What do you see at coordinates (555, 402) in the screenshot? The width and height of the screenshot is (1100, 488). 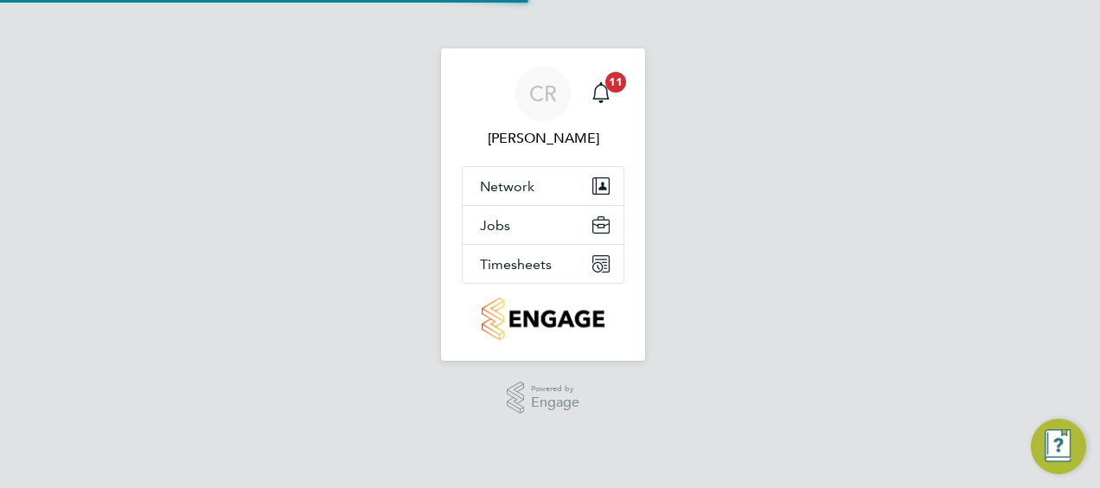 I see `span: Engage` at bounding box center [555, 402].